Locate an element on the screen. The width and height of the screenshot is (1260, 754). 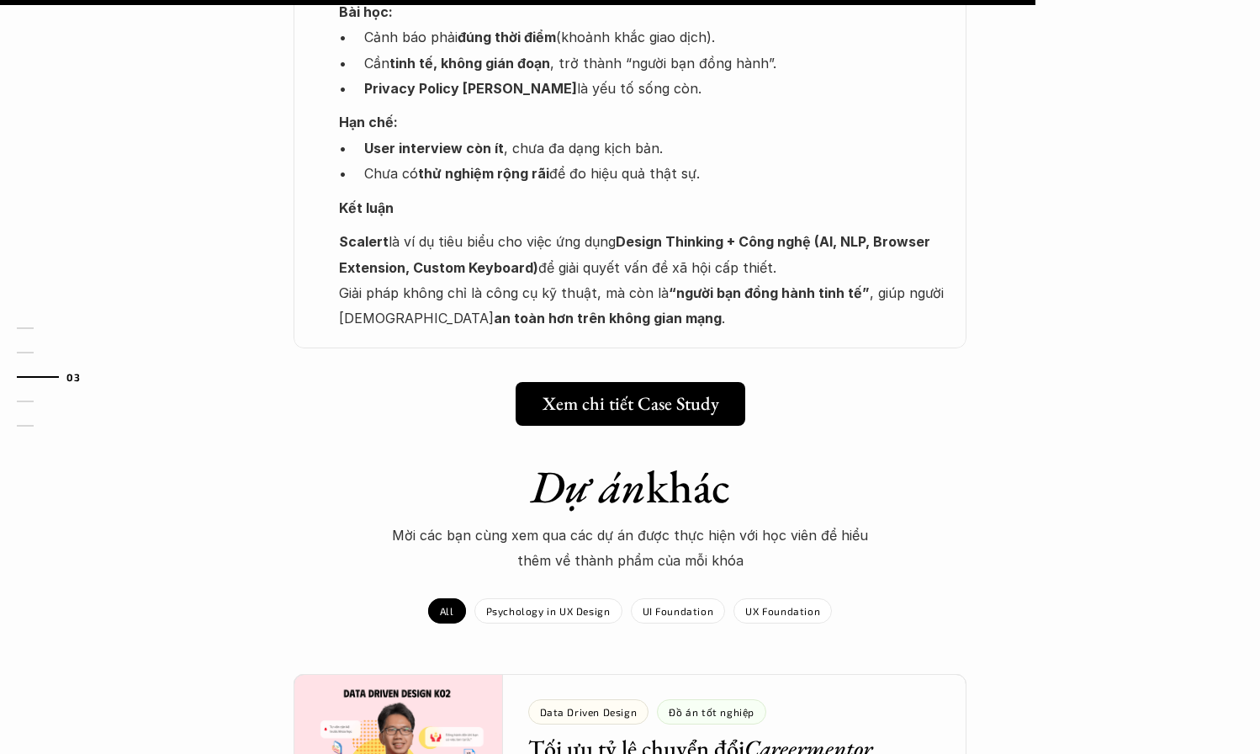
h5: Xem chi tiết Case Study is located at coordinates (631, 404).